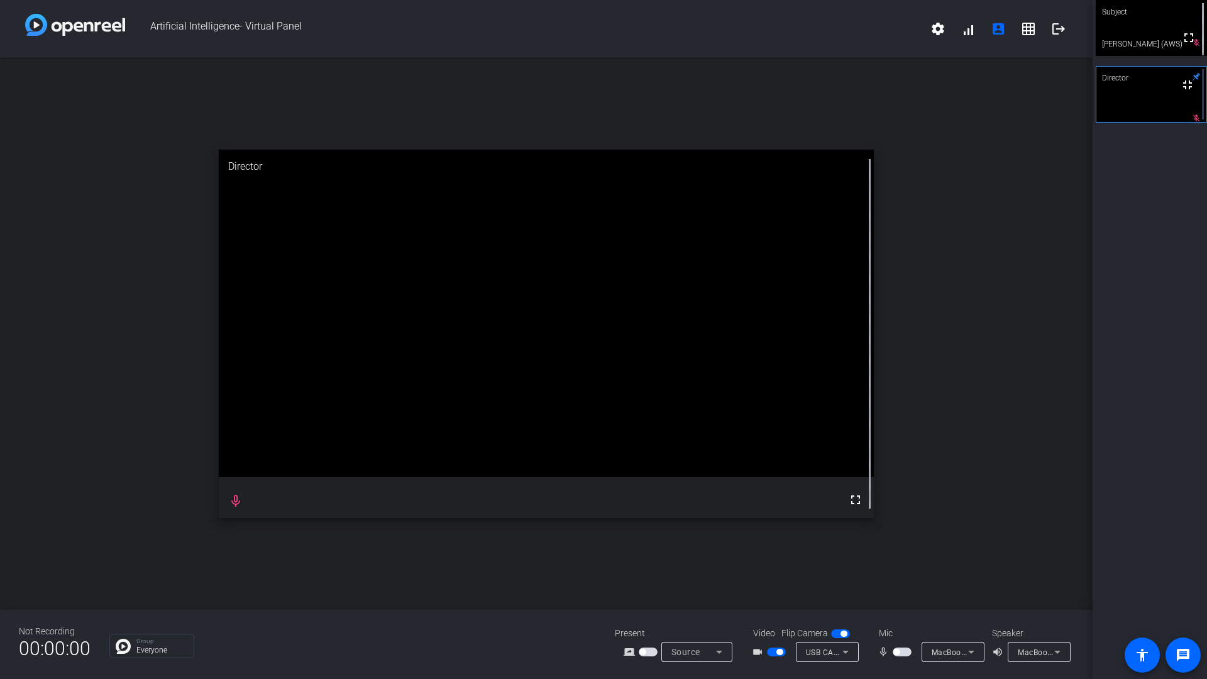 The height and width of the screenshot is (679, 1207). I want to click on mat-icon: volume_up, so click(1000, 652).